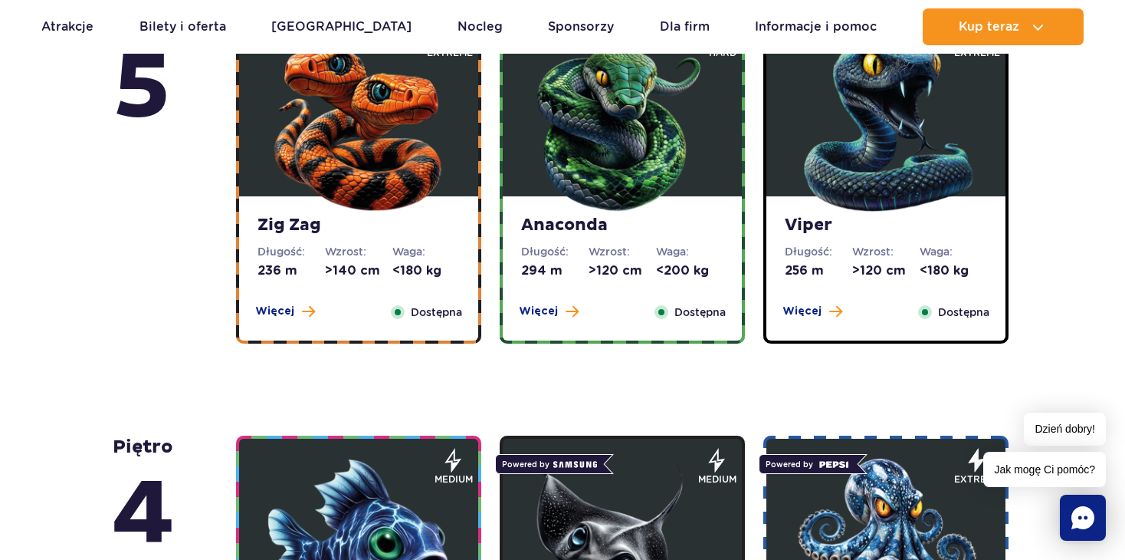  I want to click on dd: 294 m, so click(555, 271).